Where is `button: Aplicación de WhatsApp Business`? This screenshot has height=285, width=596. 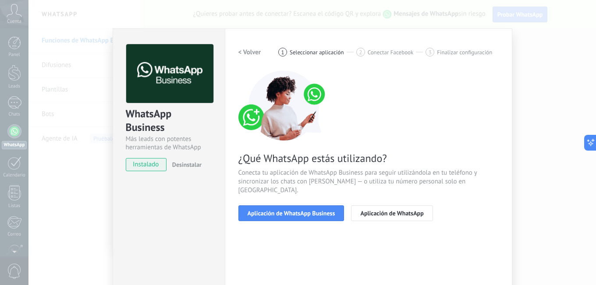
button: Aplicación de WhatsApp Business is located at coordinates (291, 213).